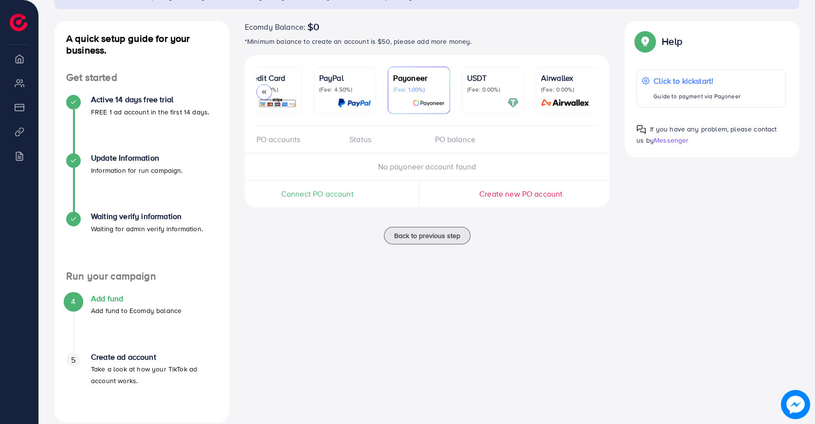 The image size is (815, 424). What do you see at coordinates (18, 22) in the screenshot?
I see `img: logo` at bounding box center [18, 22].